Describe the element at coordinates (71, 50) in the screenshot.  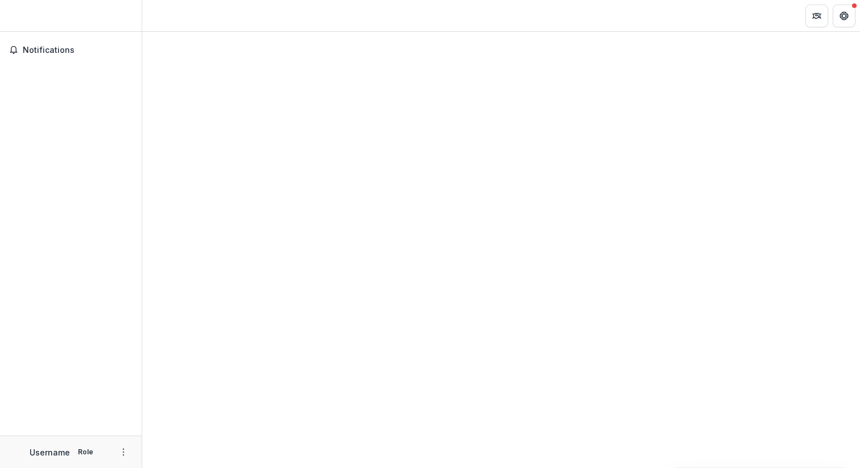
I see `button: Notifications` at that location.